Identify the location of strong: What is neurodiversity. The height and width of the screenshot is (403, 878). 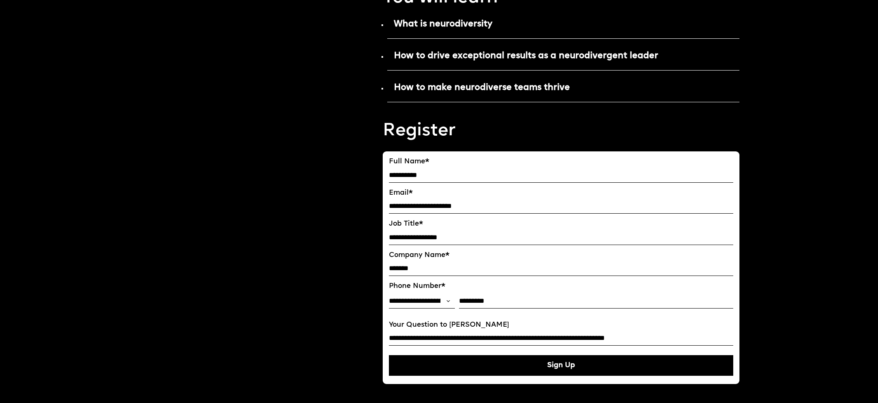
(443, 24).